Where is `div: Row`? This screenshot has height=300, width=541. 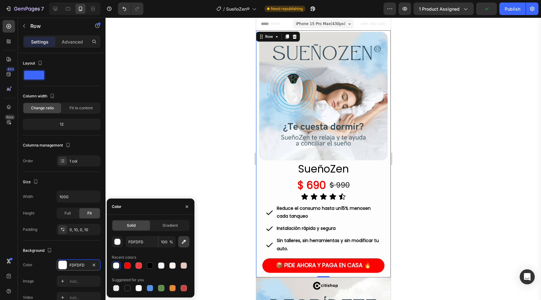
div: Row is located at coordinates (13, 19).